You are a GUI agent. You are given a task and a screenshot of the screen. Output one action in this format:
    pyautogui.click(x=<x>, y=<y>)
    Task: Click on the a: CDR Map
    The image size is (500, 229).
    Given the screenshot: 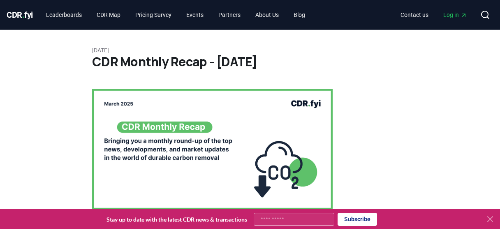 What is the action you would take?
    pyautogui.click(x=109, y=15)
    